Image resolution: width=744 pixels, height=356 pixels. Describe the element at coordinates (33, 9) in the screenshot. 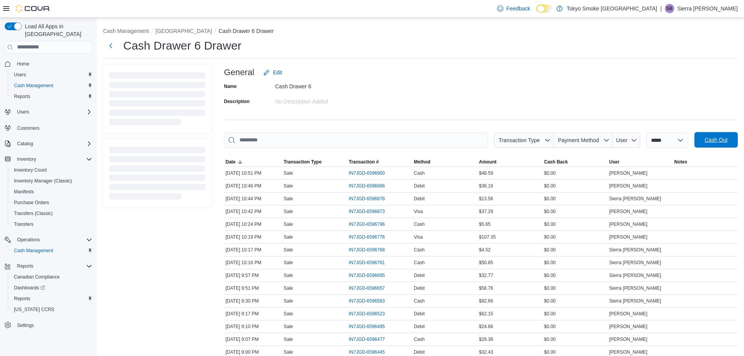

I see `img: Cova` at that location.